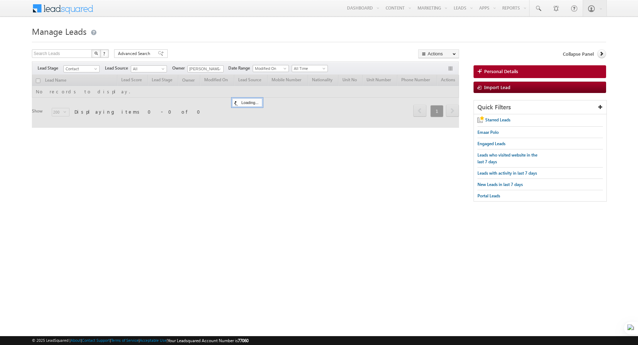  Describe the element at coordinates (243, 340) in the screenshot. I see `span: 77060` at that location.